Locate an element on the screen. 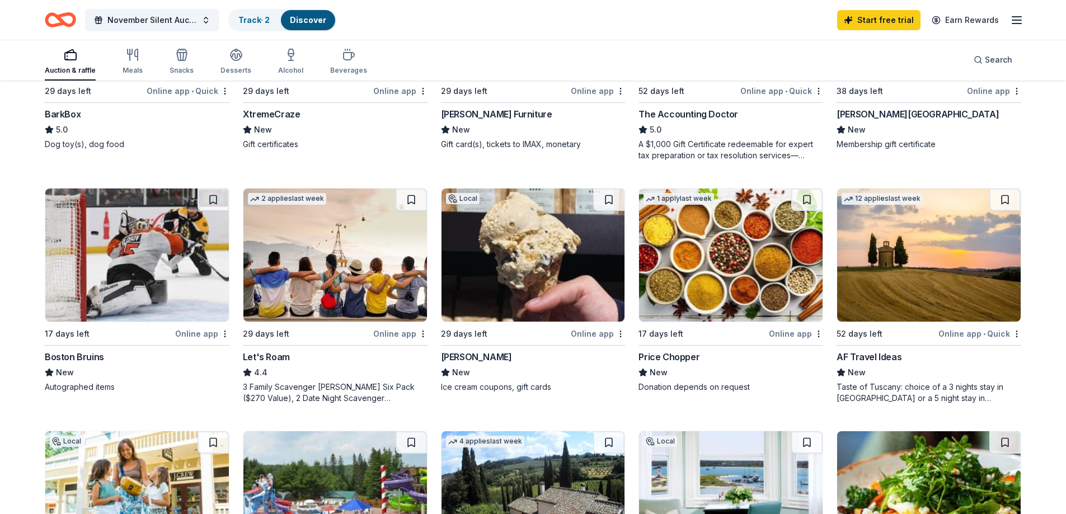  div: AF Travel Ideas is located at coordinates (869, 357).